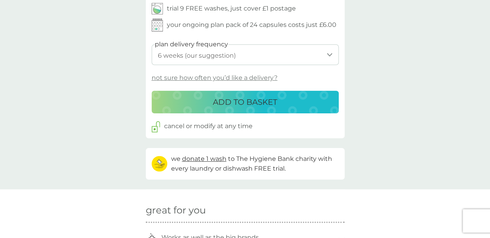  I want to click on p: cancel or modify at any time, so click(208, 126).